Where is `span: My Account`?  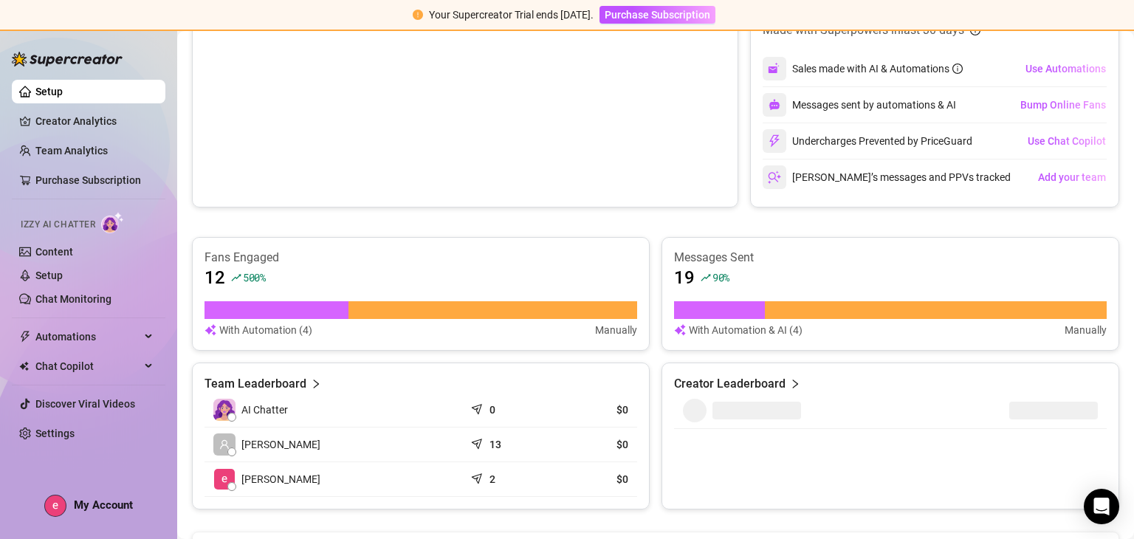 span: My Account is located at coordinates (103, 505).